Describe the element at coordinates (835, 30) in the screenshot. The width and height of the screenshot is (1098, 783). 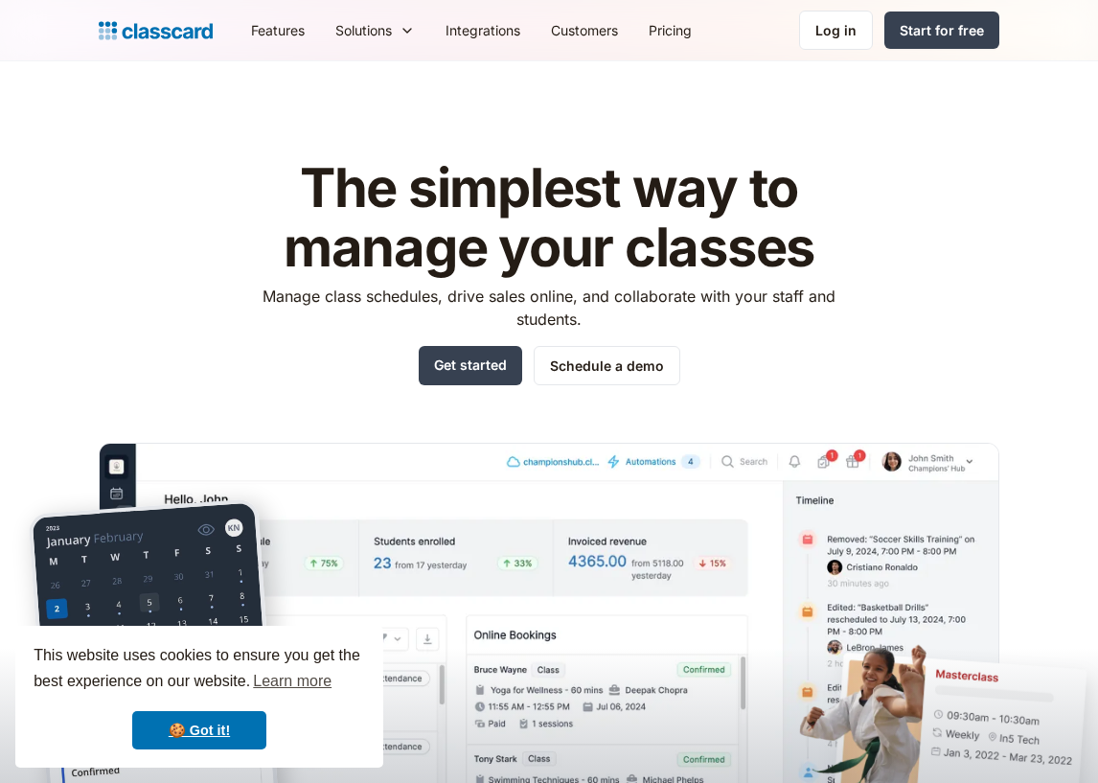
I see `div: Log in` at that location.